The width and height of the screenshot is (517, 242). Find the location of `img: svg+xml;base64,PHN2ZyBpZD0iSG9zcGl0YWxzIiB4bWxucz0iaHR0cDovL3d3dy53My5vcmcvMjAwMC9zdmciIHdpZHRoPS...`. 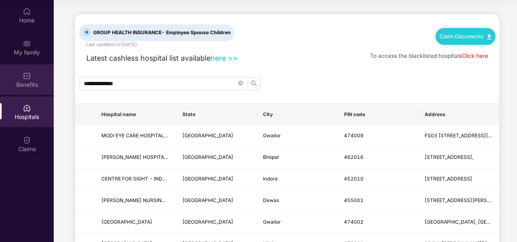

img: svg+xml;base64,PHN2ZyBpZD0iSG9zcGl0YWxzIiB4bWxucz0iaHR0cDovL3d3dy53My5vcmcvMjAwMC9zdmciIHdpZHRoPS... is located at coordinates (27, 108).